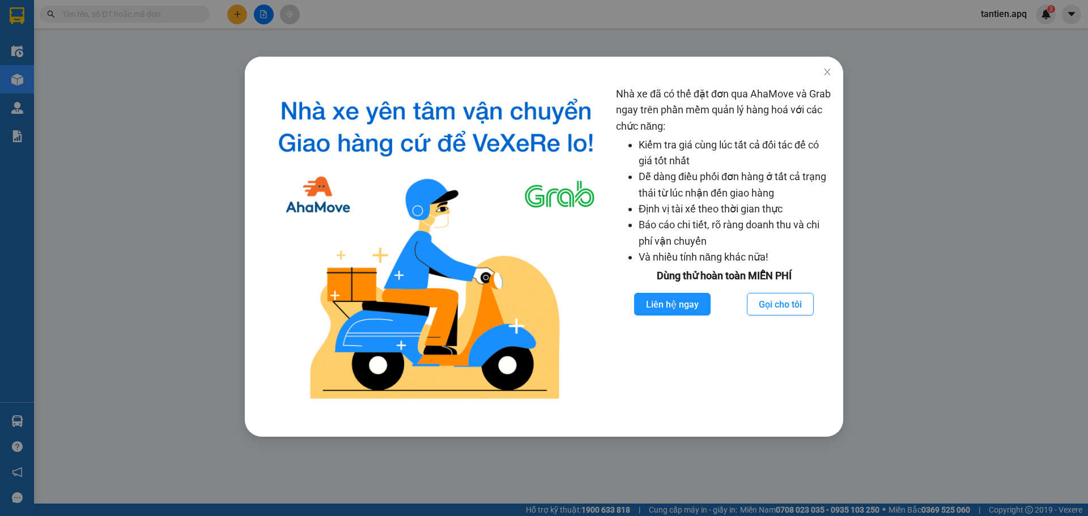 The height and width of the screenshot is (516, 1088). What do you see at coordinates (436, 247) in the screenshot?
I see `img: logo` at bounding box center [436, 247].